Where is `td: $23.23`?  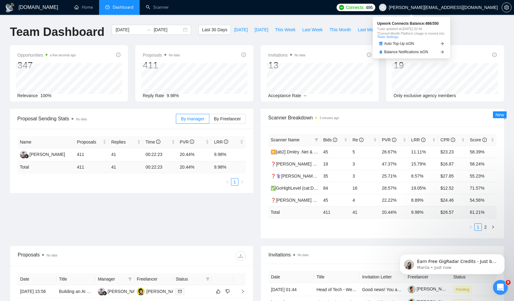 td: $23.23 is located at coordinates (453, 152).